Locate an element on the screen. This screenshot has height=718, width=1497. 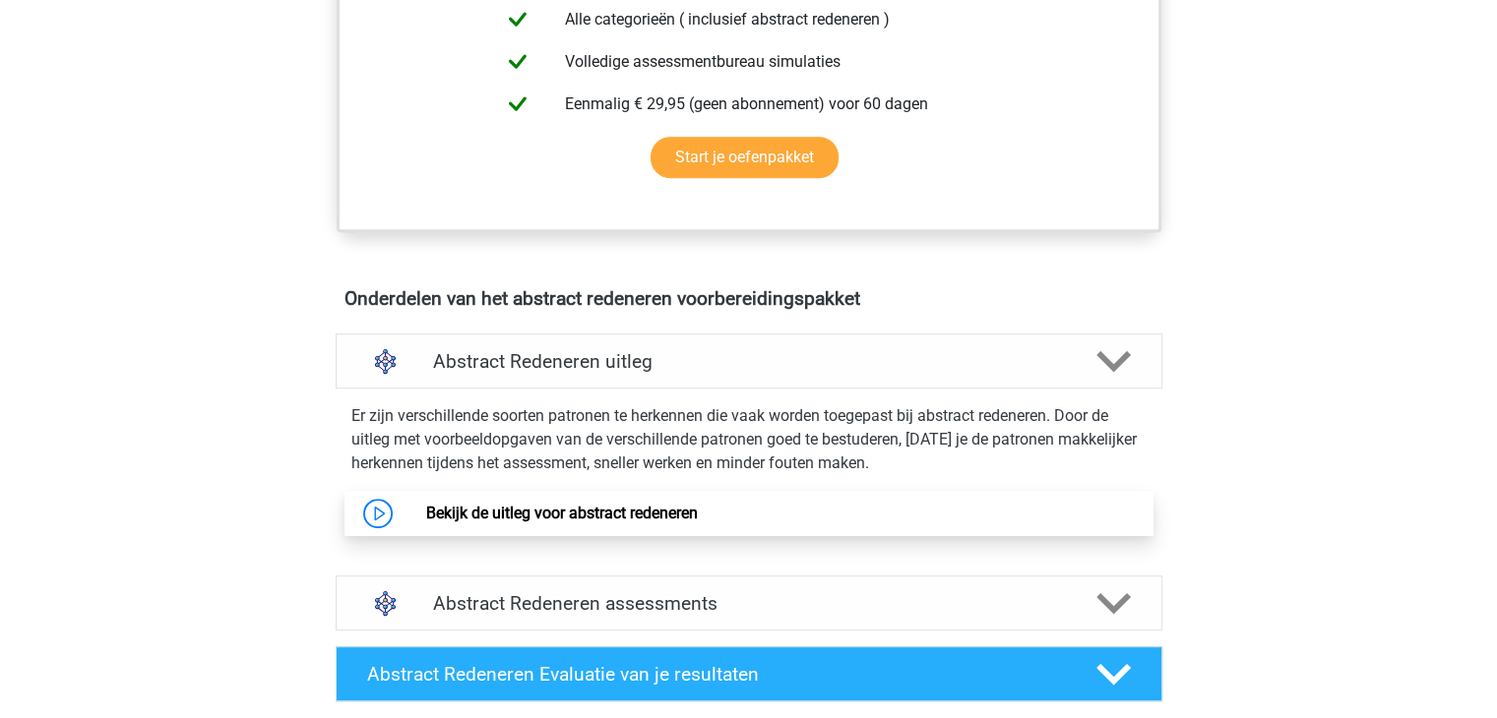
a: assessments Abstract Redeneren assessments is located at coordinates (749, 603).